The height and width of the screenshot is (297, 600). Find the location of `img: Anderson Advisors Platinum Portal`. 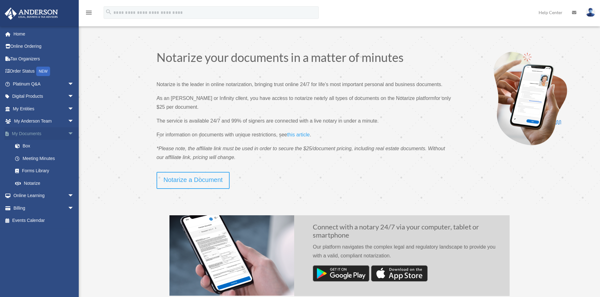

img: Anderson Advisors Platinum Portal is located at coordinates (31, 14).